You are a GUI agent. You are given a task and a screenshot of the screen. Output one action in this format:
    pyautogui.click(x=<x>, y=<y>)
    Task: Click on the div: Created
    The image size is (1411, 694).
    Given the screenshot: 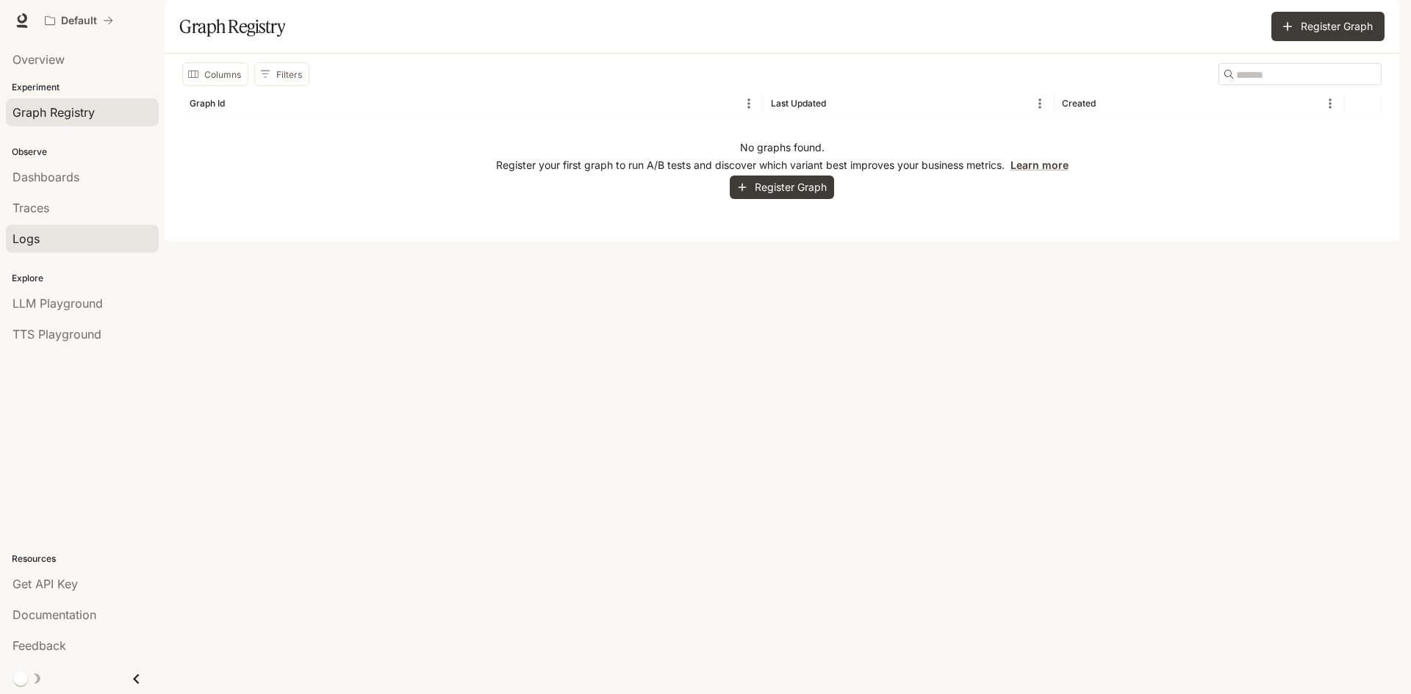 What is the action you would take?
    pyautogui.click(x=1079, y=103)
    